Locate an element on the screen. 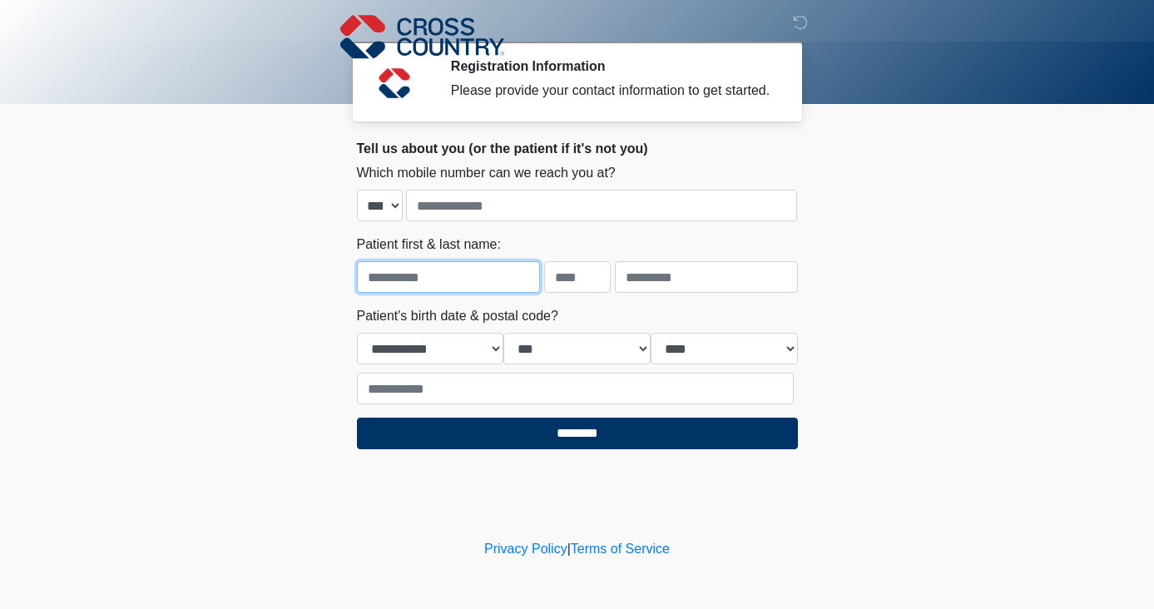 The width and height of the screenshot is (1154, 609). label: Patient first & last name: is located at coordinates (428, 245).